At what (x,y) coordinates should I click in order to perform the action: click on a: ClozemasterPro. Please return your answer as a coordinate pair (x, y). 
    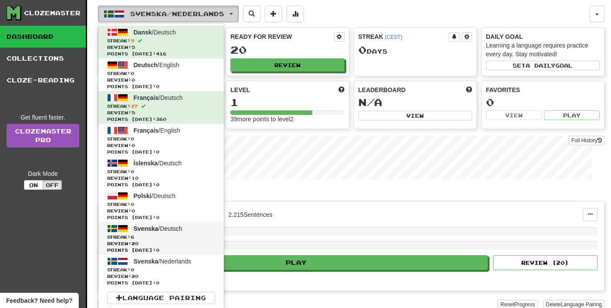
    Looking at the image, I should click on (43, 135).